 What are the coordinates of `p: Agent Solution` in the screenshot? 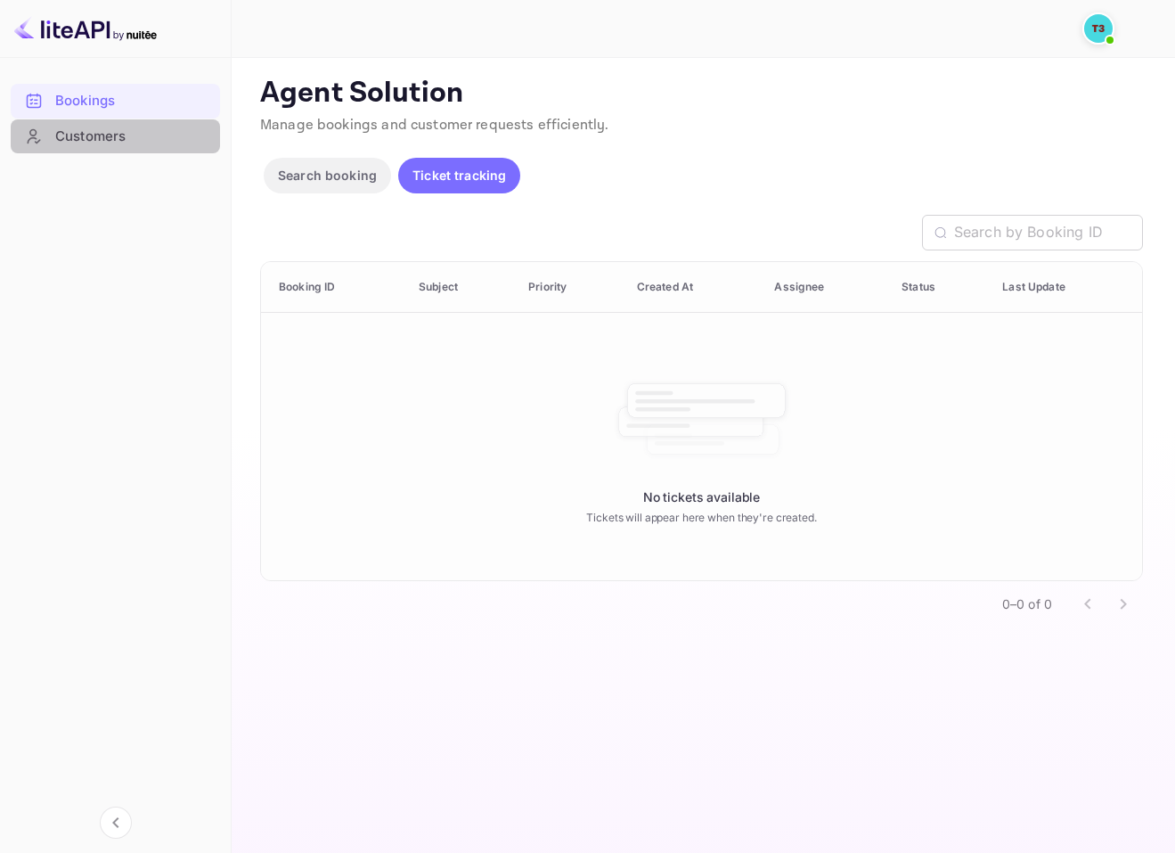 It's located at (701, 94).